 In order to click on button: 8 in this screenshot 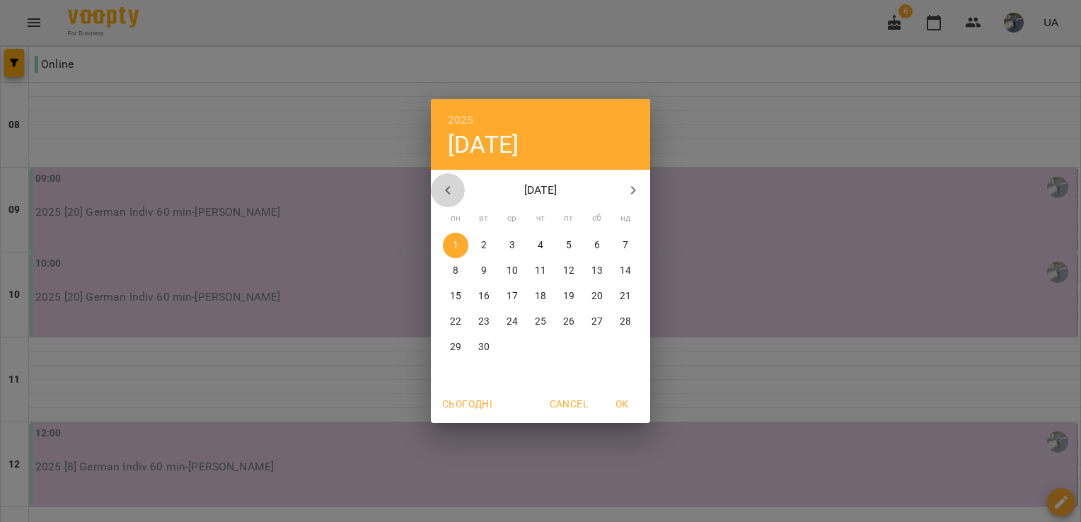, I will do `click(456, 271)`.